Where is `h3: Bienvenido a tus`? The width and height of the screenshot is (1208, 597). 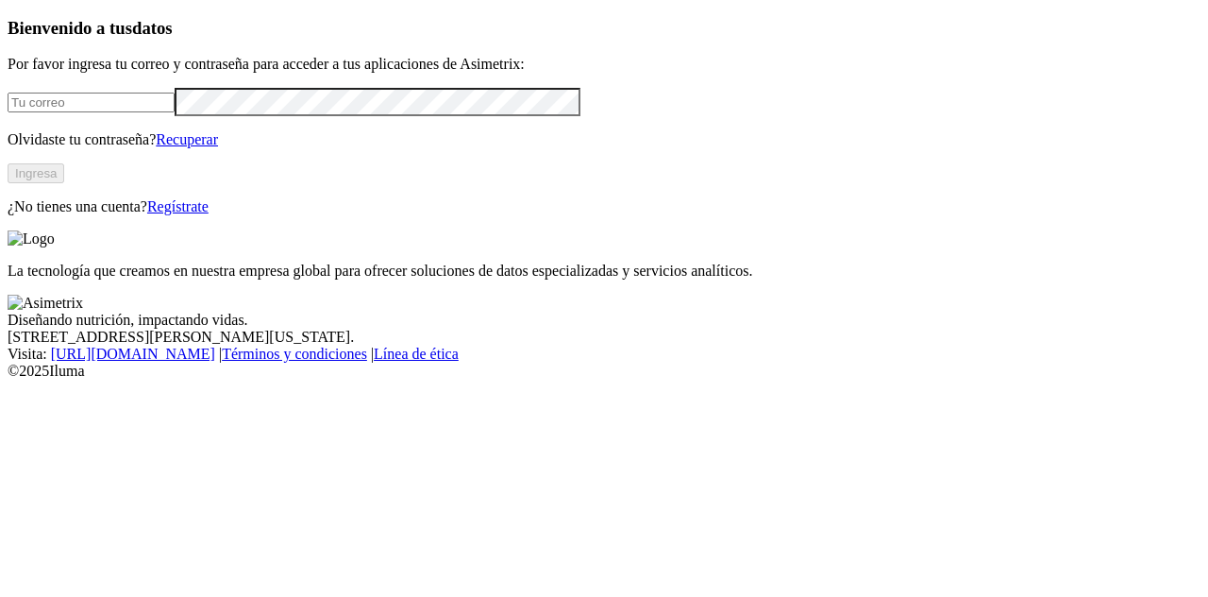
h3: Bienvenido a tus is located at coordinates (604, 28).